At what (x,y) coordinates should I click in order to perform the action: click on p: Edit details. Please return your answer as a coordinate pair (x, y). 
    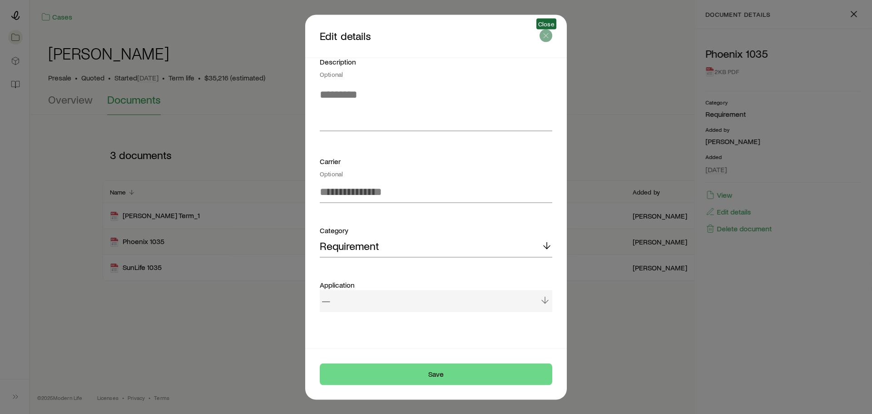
    Looking at the image, I should click on (430, 36).